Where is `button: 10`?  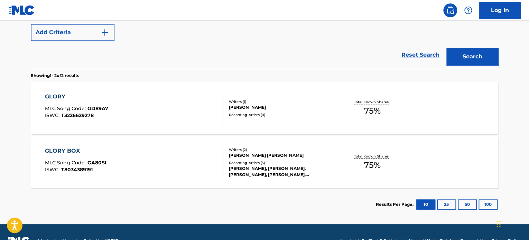 button: 10 is located at coordinates (425, 205).